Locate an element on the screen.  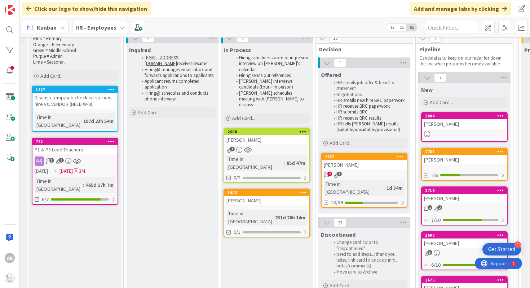
input: Quick Filter... is located at coordinates (451, 27).